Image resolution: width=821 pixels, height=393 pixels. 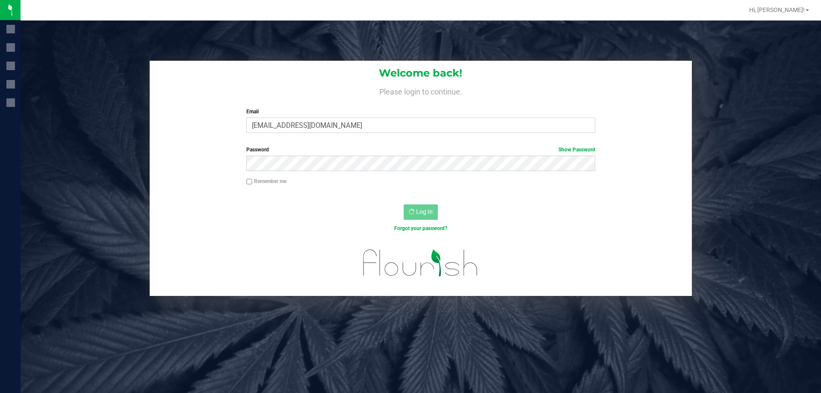 What do you see at coordinates (421, 228) in the screenshot?
I see `a: Forgot your password?` at bounding box center [421, 228].